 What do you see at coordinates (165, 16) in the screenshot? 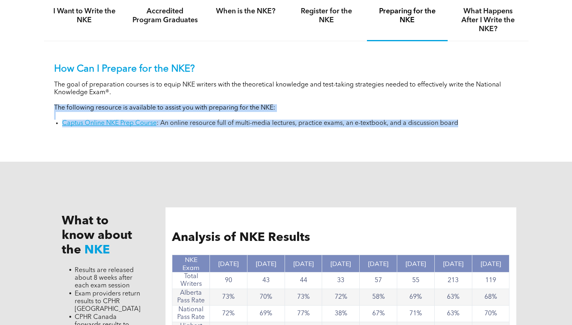
I see `h4: Accredited Program Graduates` at bounding box center [165, 16].